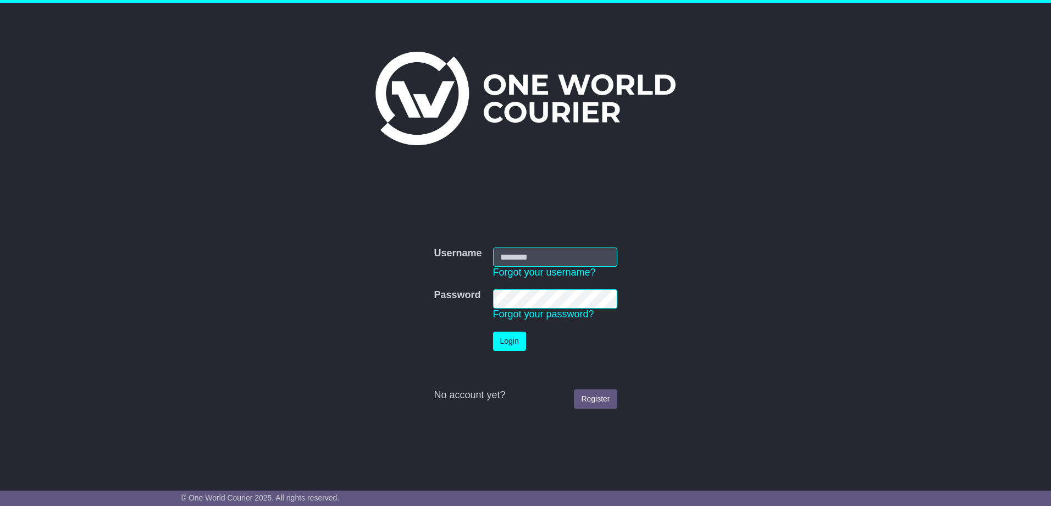 Image resolution: width=1051 pixels, height=506 pixels. Describe the element at coordinates (510, 341) in the screenshot. I see `button: Login` at that location.